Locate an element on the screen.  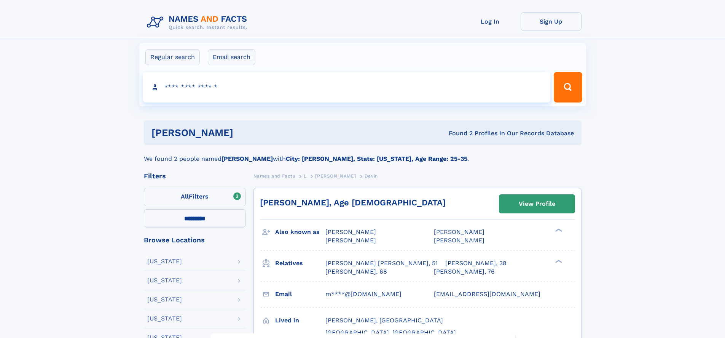
a: Log In is located at coordinates (490, 21).